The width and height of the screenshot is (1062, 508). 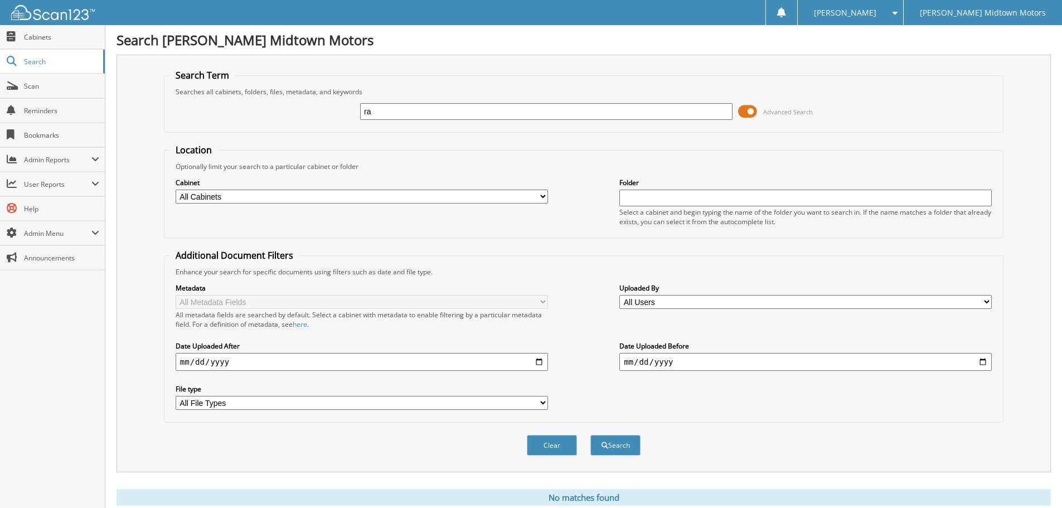 I want to click on img: scan123-logo-white.svg, so click(x=53, y=12).